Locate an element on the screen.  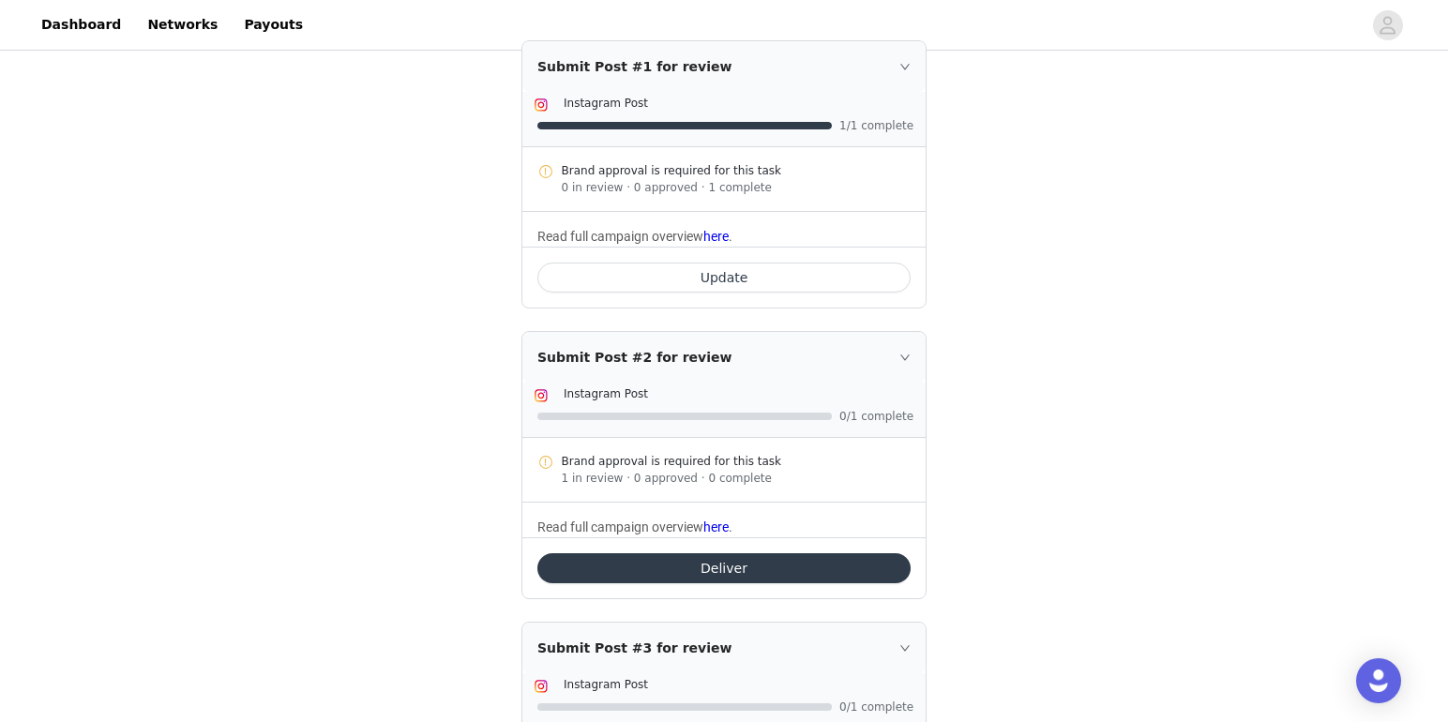
div: 0 in review · 0 approved · 1 complete is located at coordinates (736, 188).